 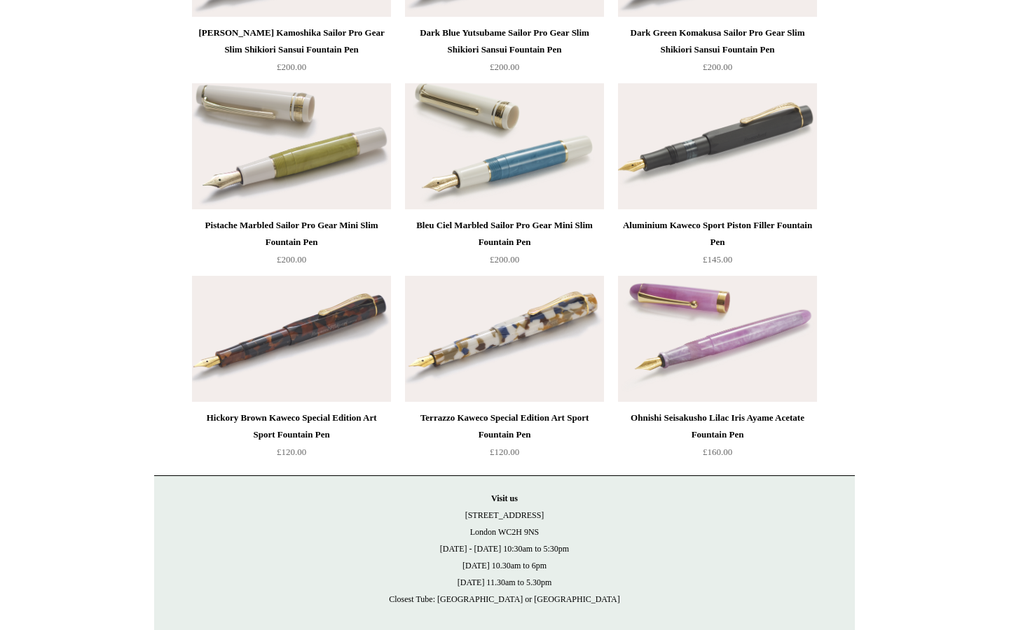 I want to click on a: Ohnishi Seisakusho Lilac Iris Ayame Acetate Fountain Pen £160.00, so click(x=717, y=439).